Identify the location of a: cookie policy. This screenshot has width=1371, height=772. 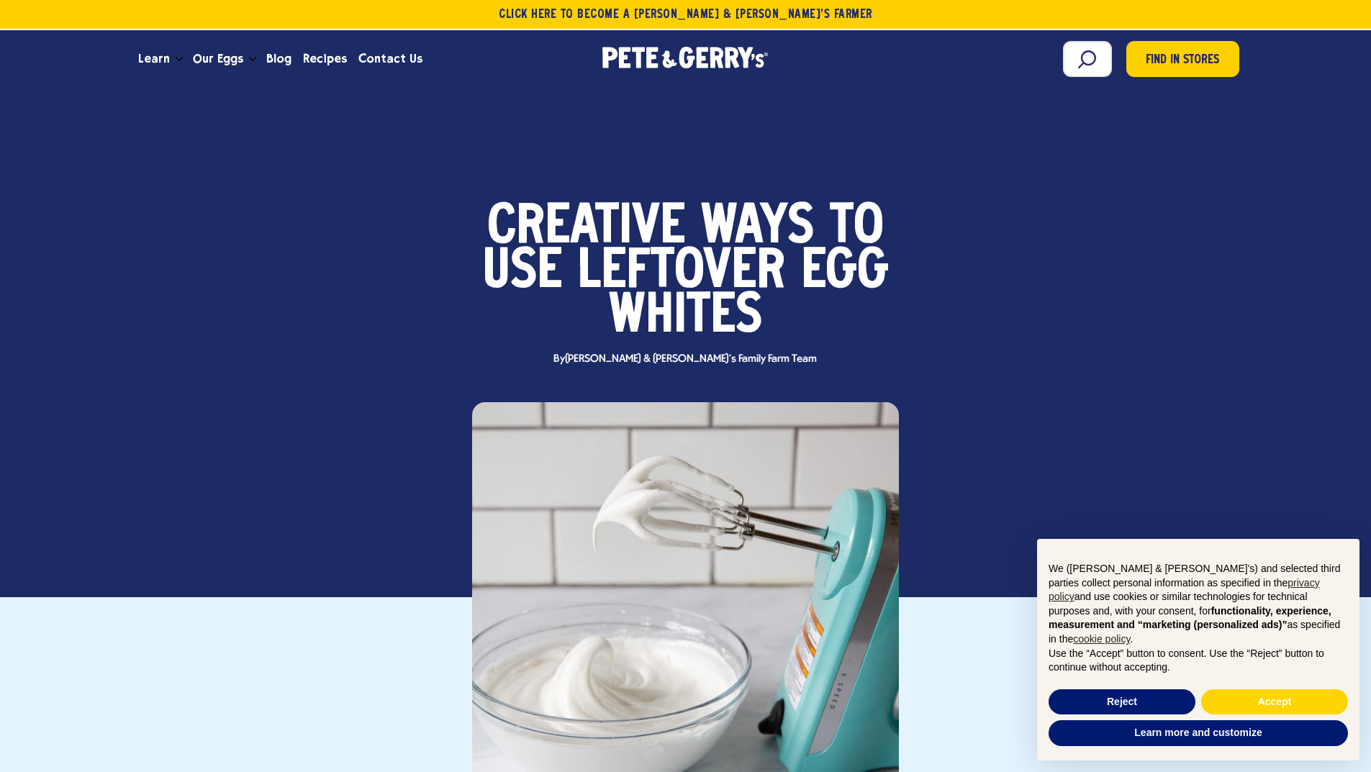
(1101, 639).